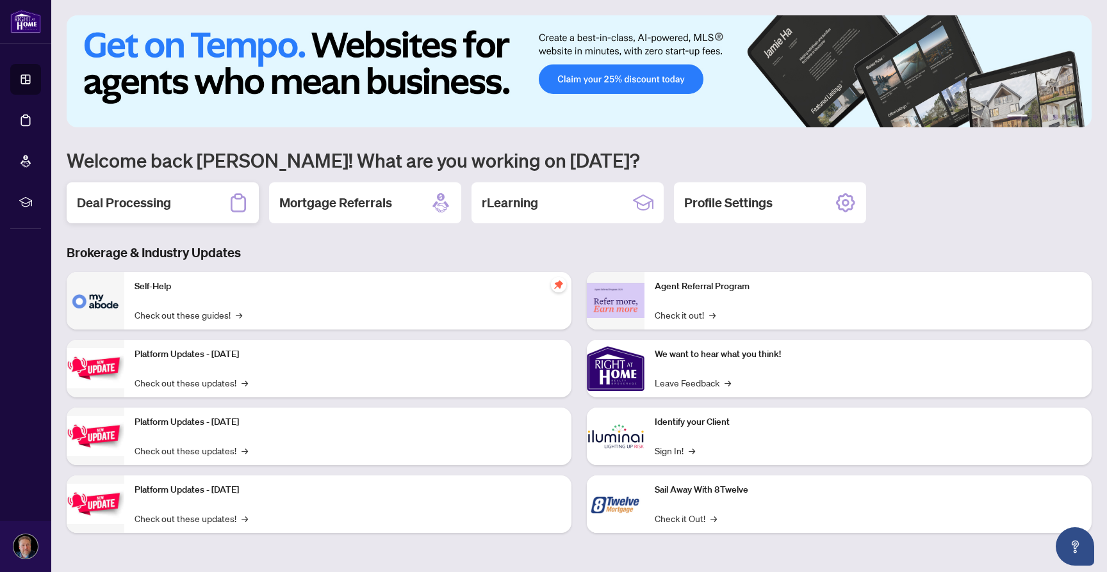 This screenshot has width=1107, height=572. Describe the element at coordinates (95, 368) in the screenshot. I see `img: Platform Updates - July 21, 2025` at that location.